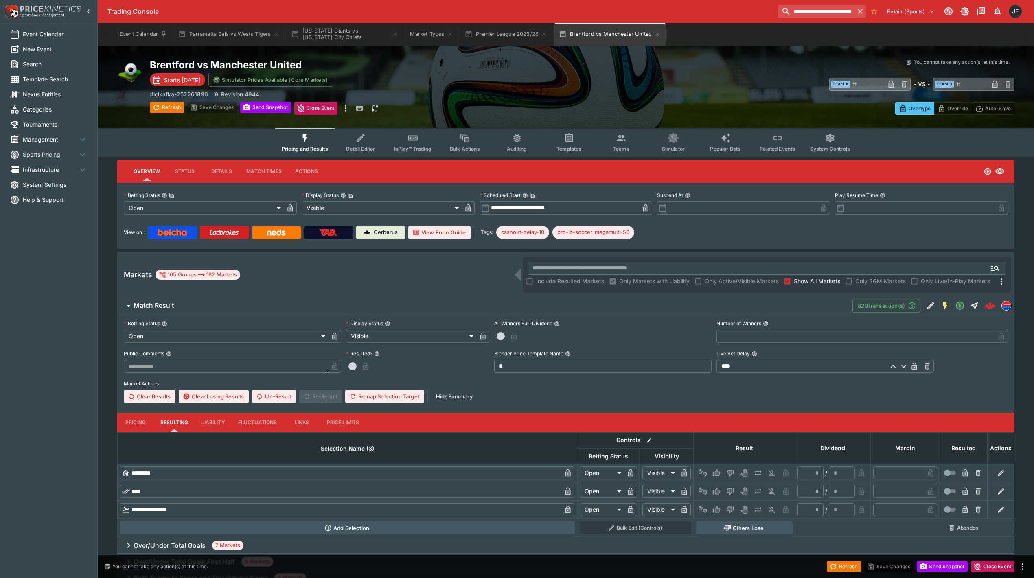  Describe the element at coordinates (240, 94) in the screenshot. I see `p: Revision 4944` at that location.